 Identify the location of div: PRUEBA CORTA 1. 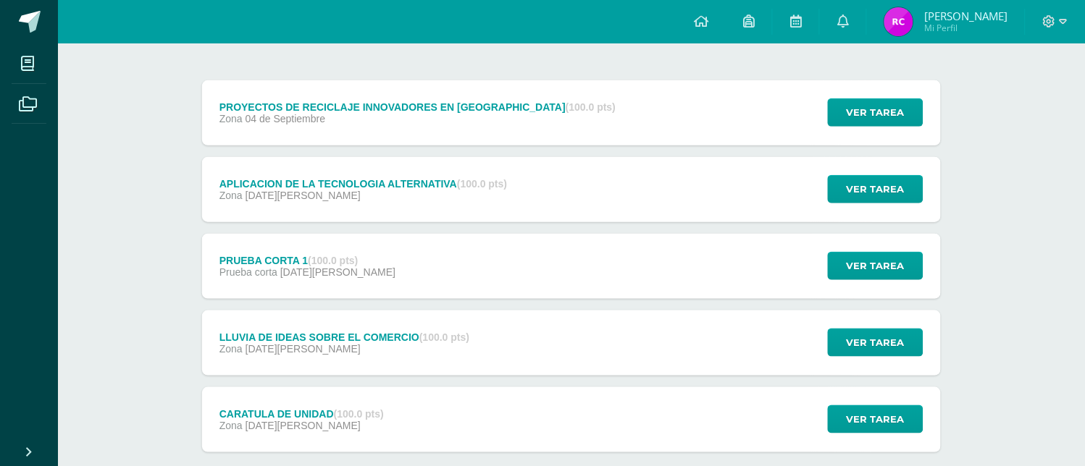
(307, 261).